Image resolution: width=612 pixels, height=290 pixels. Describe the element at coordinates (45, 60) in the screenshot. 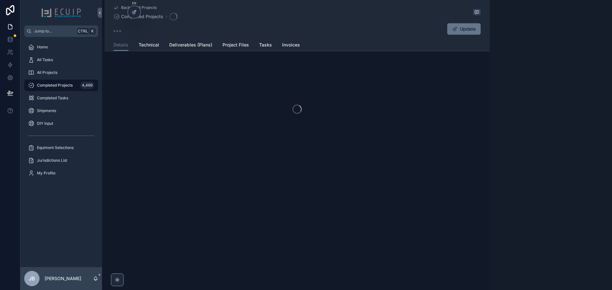

I see `span: All Tasks` at that location.